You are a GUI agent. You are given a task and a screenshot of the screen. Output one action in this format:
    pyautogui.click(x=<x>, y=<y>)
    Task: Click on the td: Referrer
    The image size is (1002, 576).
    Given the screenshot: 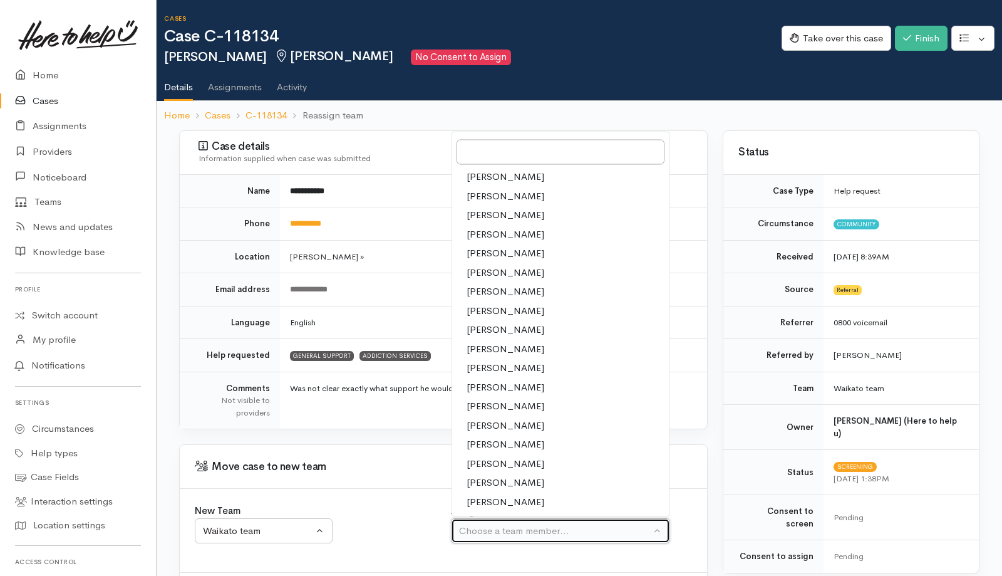 What is the action you would take?
    pyautogui.click(x=774, y=322)
    